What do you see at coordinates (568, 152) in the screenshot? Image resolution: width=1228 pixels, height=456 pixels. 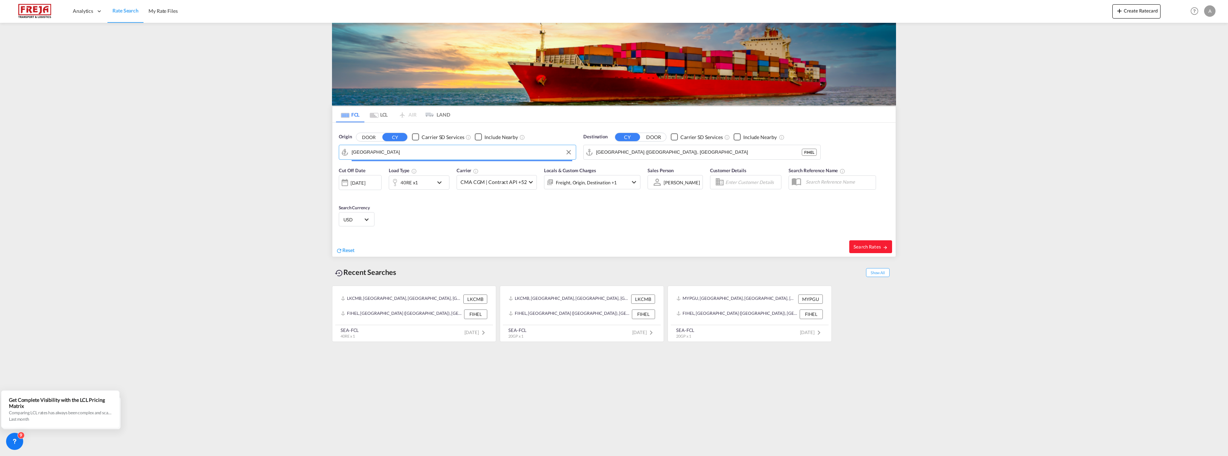 I see `button: Clear Input` at bounding box center [568, 152].